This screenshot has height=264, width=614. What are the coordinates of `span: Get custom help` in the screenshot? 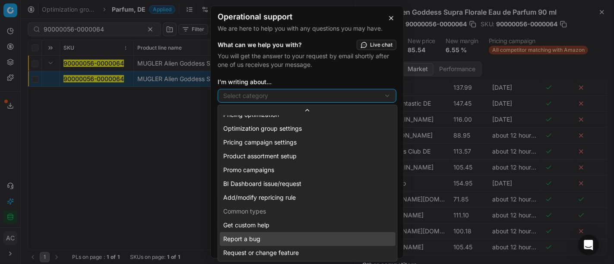 It's located at (246, 226).